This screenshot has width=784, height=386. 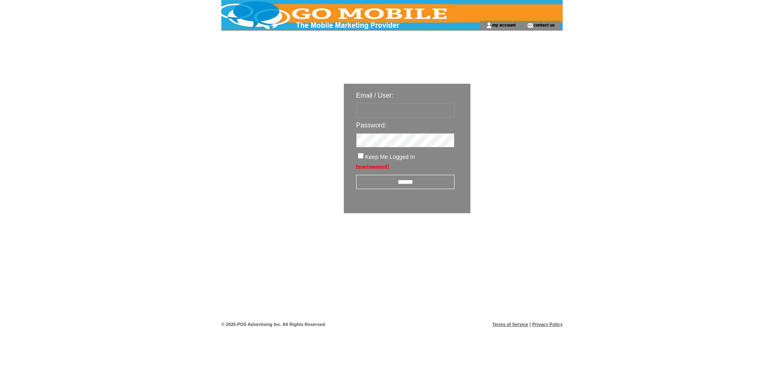 I want to click on span: © 2025 POS Advertising Inc. All Rights Reserved, so click(x=273, y=324).